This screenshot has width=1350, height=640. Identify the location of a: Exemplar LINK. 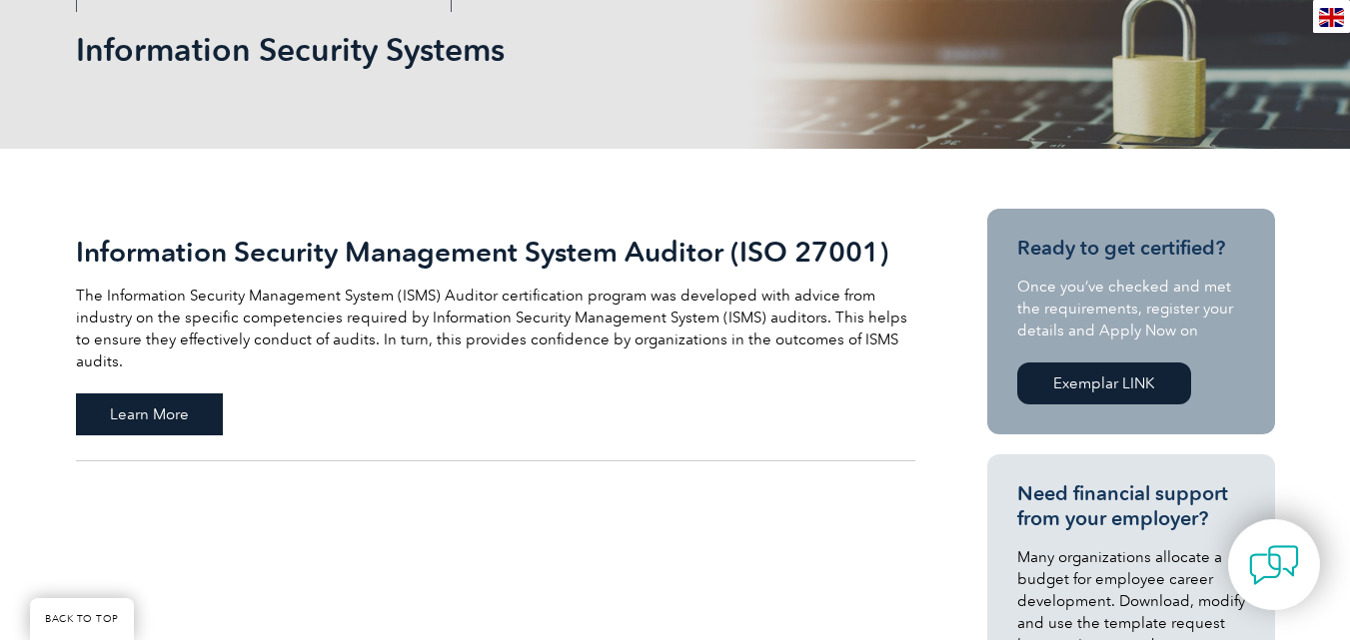
(1104, 384).